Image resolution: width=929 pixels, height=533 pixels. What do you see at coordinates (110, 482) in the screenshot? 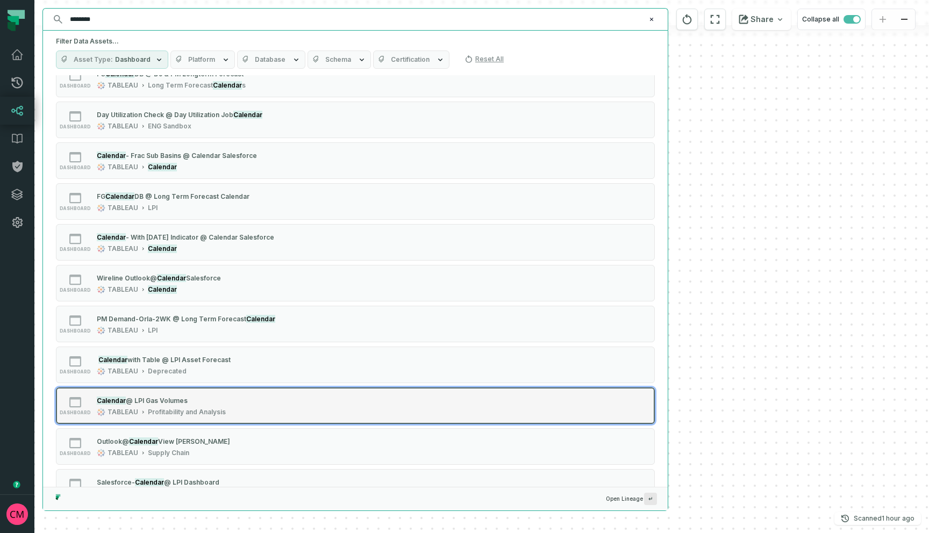
I see `span: Salesfor` at bounding box center [110, 482].